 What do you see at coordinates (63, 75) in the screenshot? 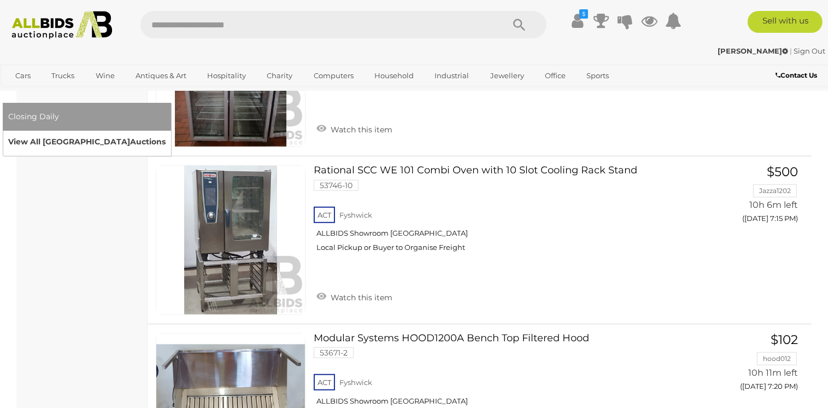
I see `a: Trucks` at bounding box center [63, 75].